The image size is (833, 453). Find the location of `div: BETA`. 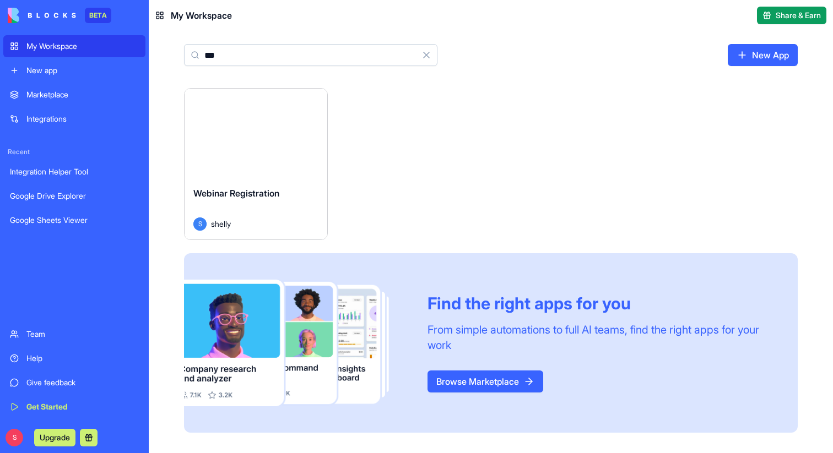

div: BETA is located at coordinates (98, 15).